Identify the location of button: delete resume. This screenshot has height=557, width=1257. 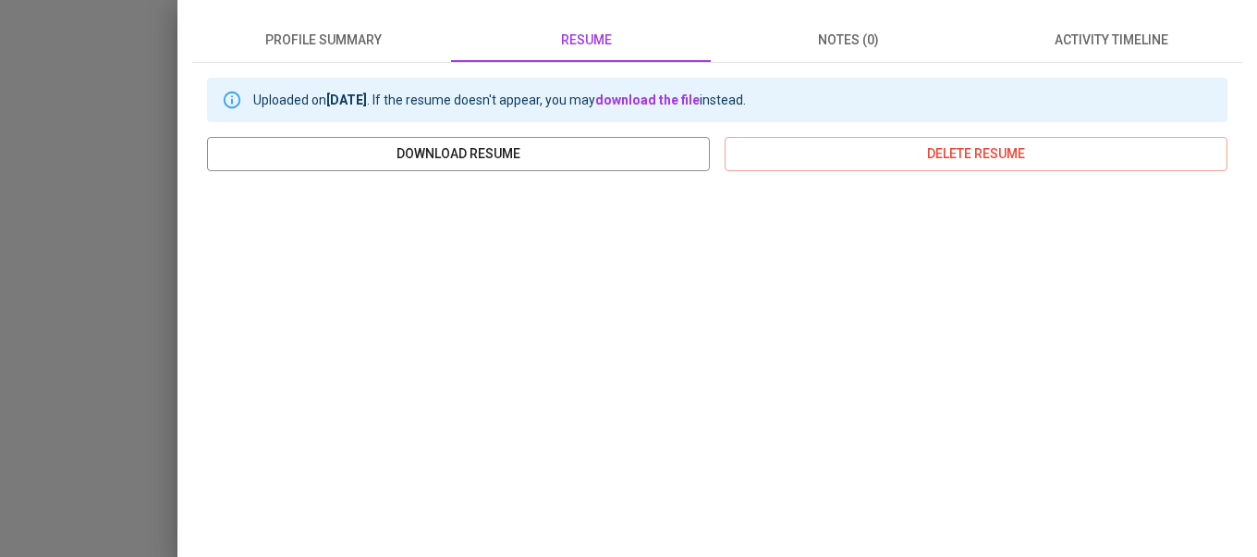
(976, 153).